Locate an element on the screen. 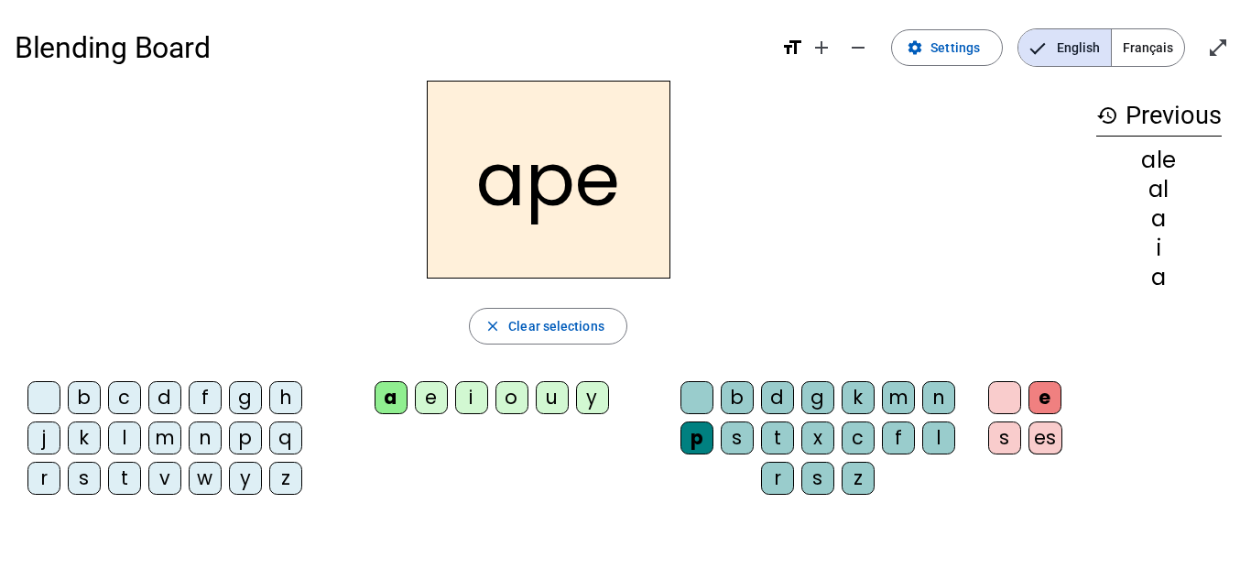 Image resolution: width=1251 pixels, height=580 pixels. mat-icon: open_in_full is located at coordinates (1218, 48).